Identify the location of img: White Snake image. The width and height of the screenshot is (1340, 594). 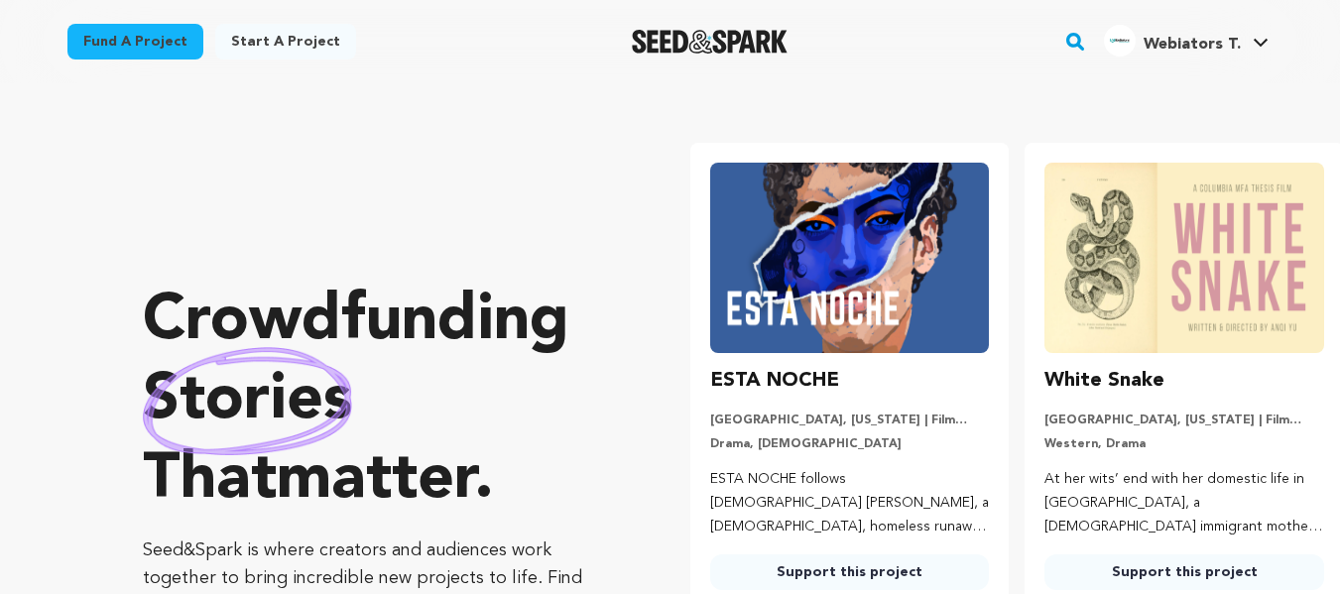
(1185, 258).